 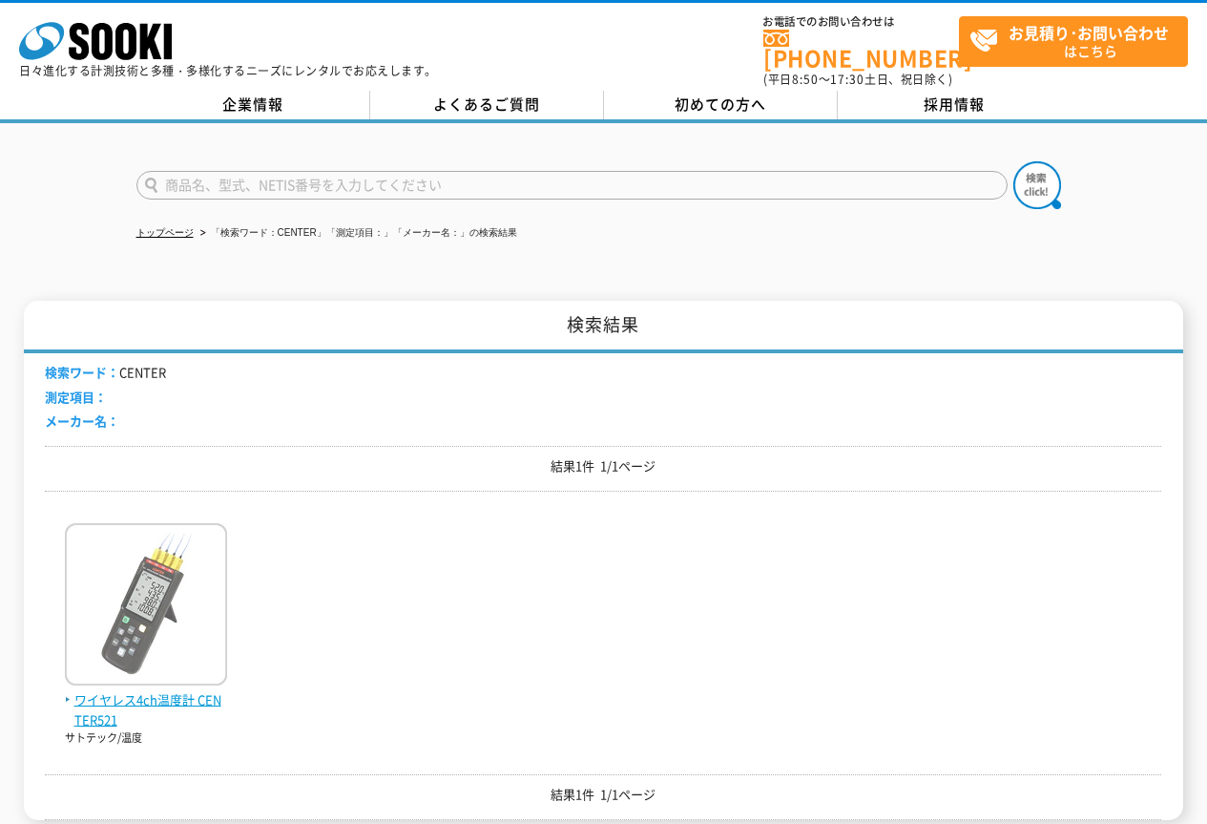 I want to click on img: btn_search.png, so click(x=1037, y=185).